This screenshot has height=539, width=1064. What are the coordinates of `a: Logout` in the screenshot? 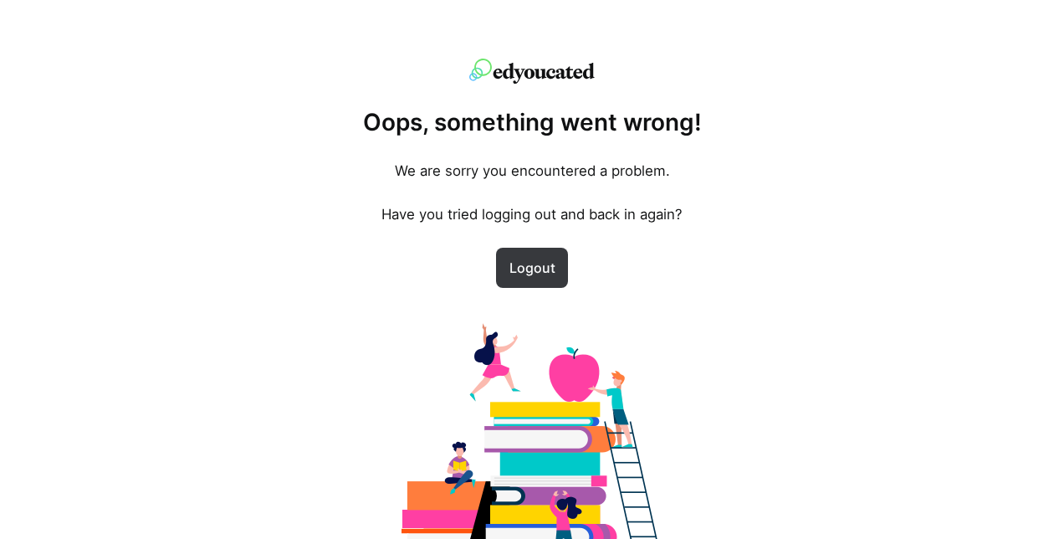 It's located at (532, 268).